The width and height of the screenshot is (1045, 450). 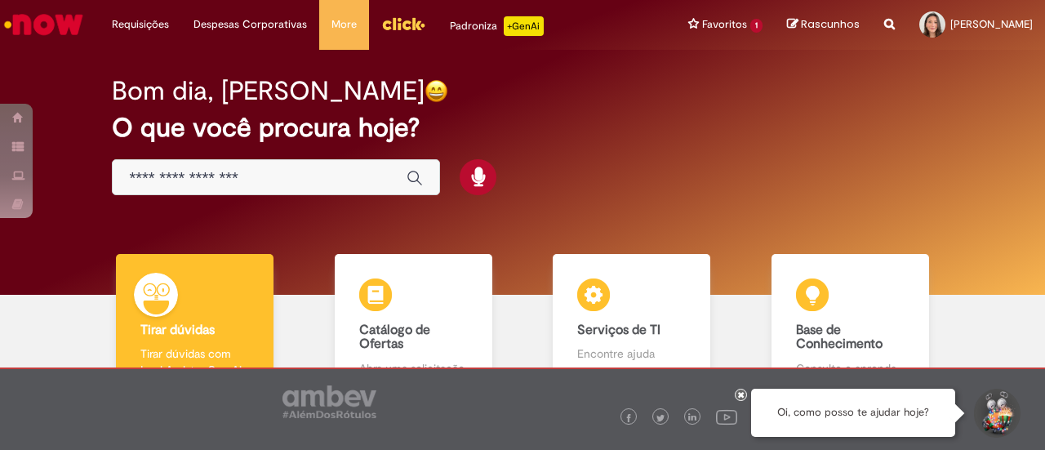 I want to click on img: logo_footer_facebook.png, so click(x=629, y=418).